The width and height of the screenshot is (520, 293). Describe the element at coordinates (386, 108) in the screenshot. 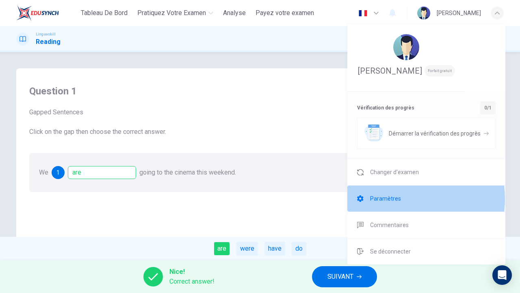

I see `span: Vérification des progrès` at that location.